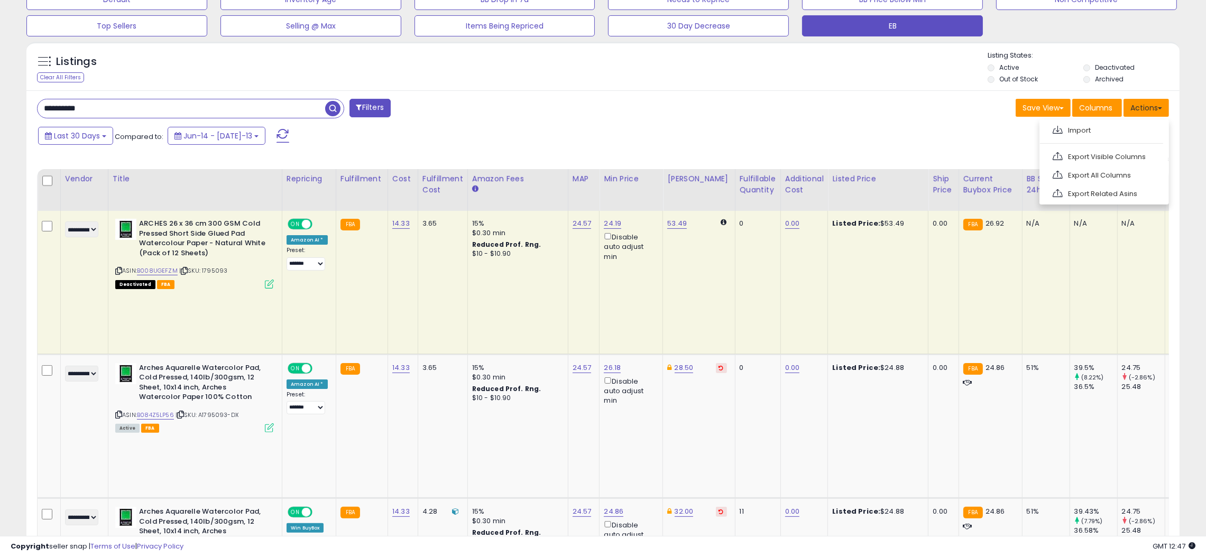 The height and width of the screenshot is (557, 1206). What do you see at coordinates (76, 136) in the screenshot?
I see `button: Last 30 Days` at bounding box center [76, 136].